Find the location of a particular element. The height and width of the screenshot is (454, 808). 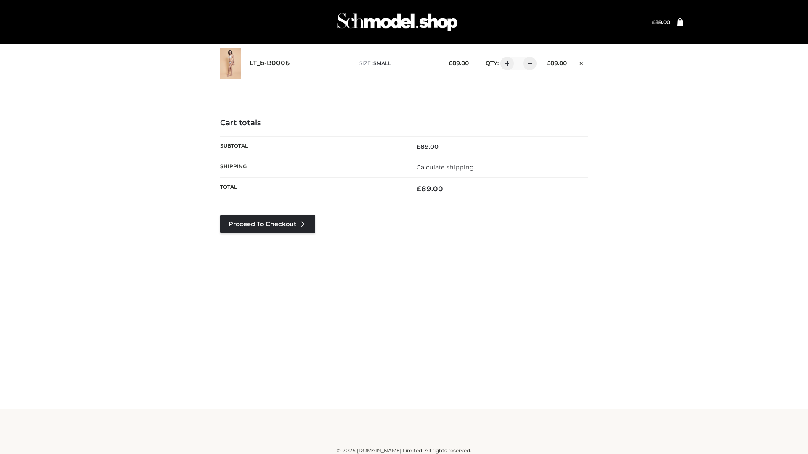

a: Calculate shipping is located at coordinates (445, 167).